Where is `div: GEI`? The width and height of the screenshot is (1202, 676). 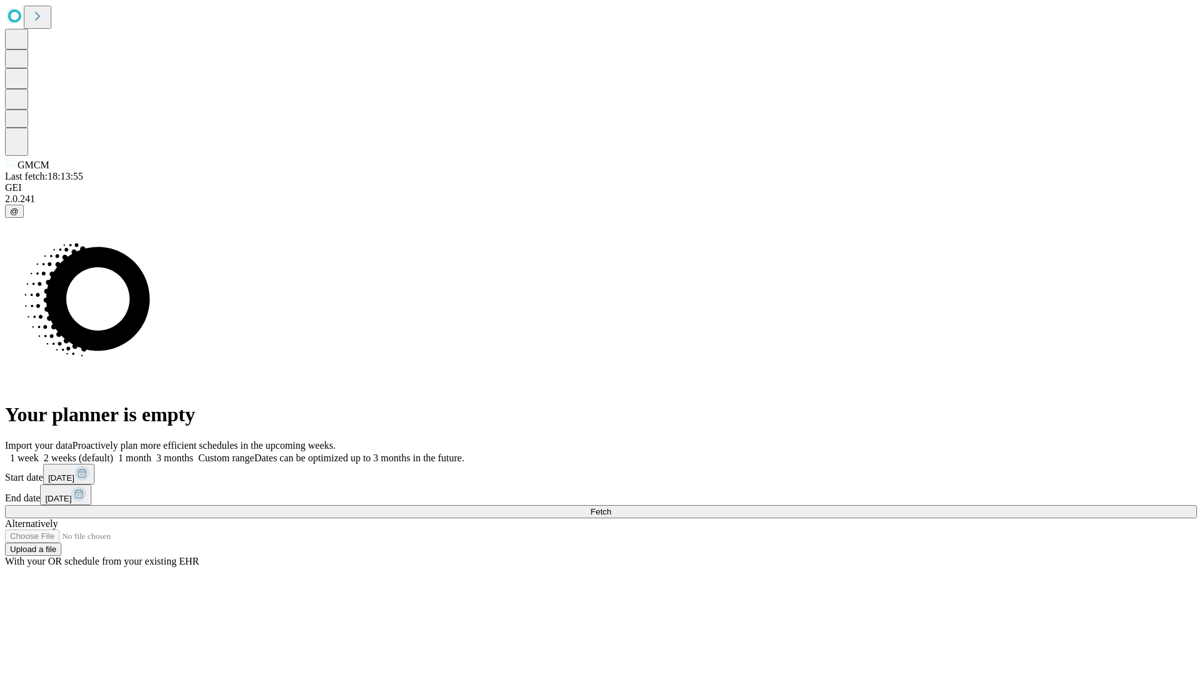 div: GEI is located at coordinates (601, 188).